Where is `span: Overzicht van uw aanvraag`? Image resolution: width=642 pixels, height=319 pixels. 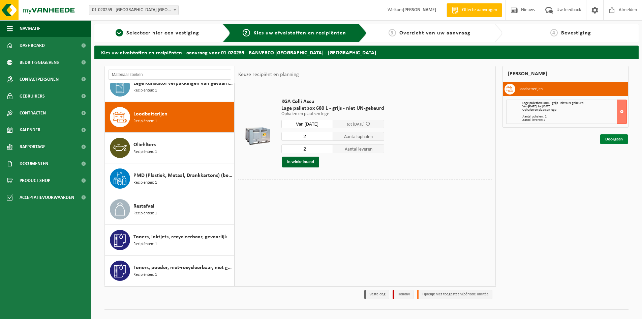
span: Overzicht van uw aanvraag is located at coordinates (435, 33).